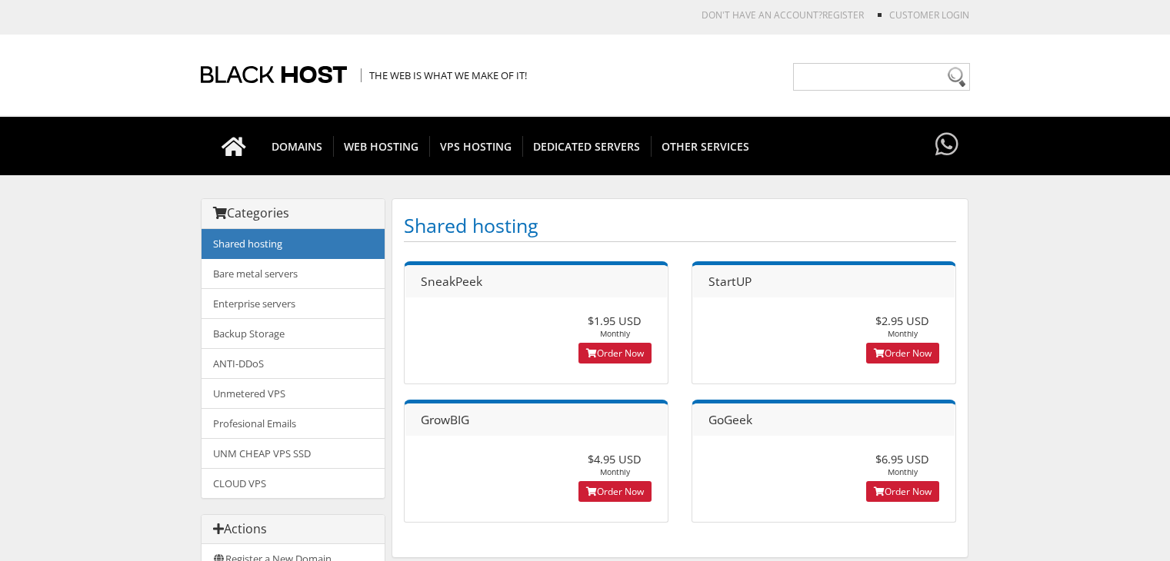 This screenshot has height=561, width=1170. What do you see at coordinates (705, 146) in the screenshot?
I see `a: OTHER SERVICES` at bounding box center [705, 146].